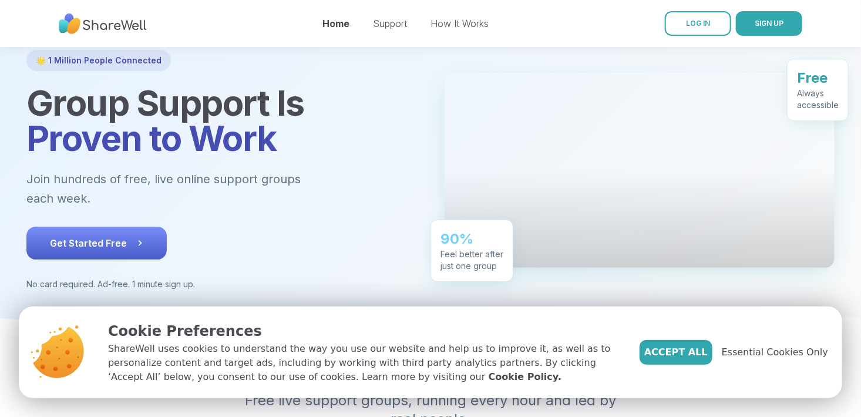  I want to click on a: LOG IN, so click(698, 23).